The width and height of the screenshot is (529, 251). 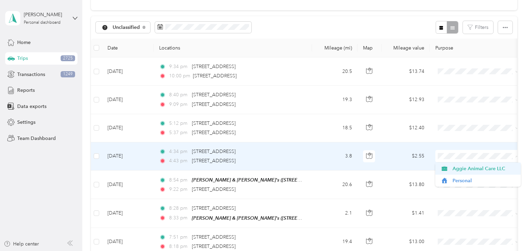 I want to click on th: Date, so click(x=128, y=48).